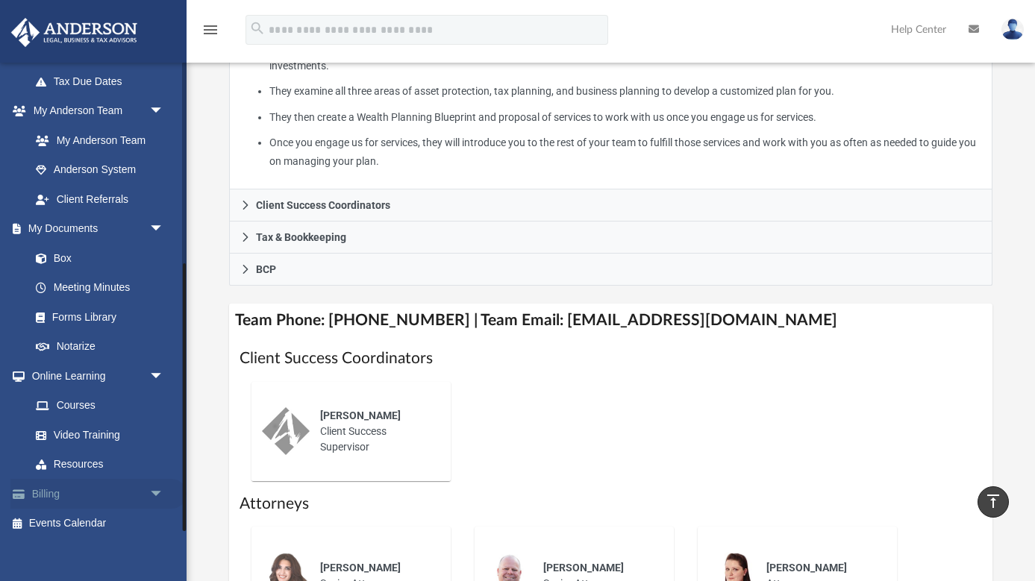 This screenshot has height=581, width=1035. I want to click on span: Client Success Coordinators, so click(323, 205).